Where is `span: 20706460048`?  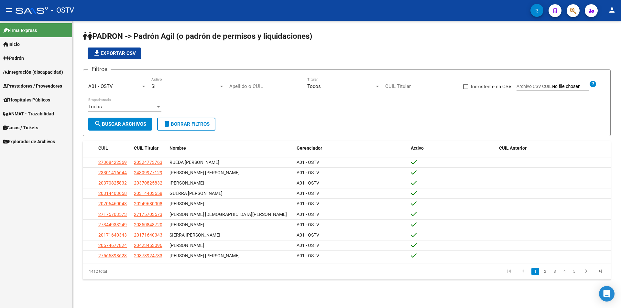 span: 20706460048 is located at coordinates (113, 204).